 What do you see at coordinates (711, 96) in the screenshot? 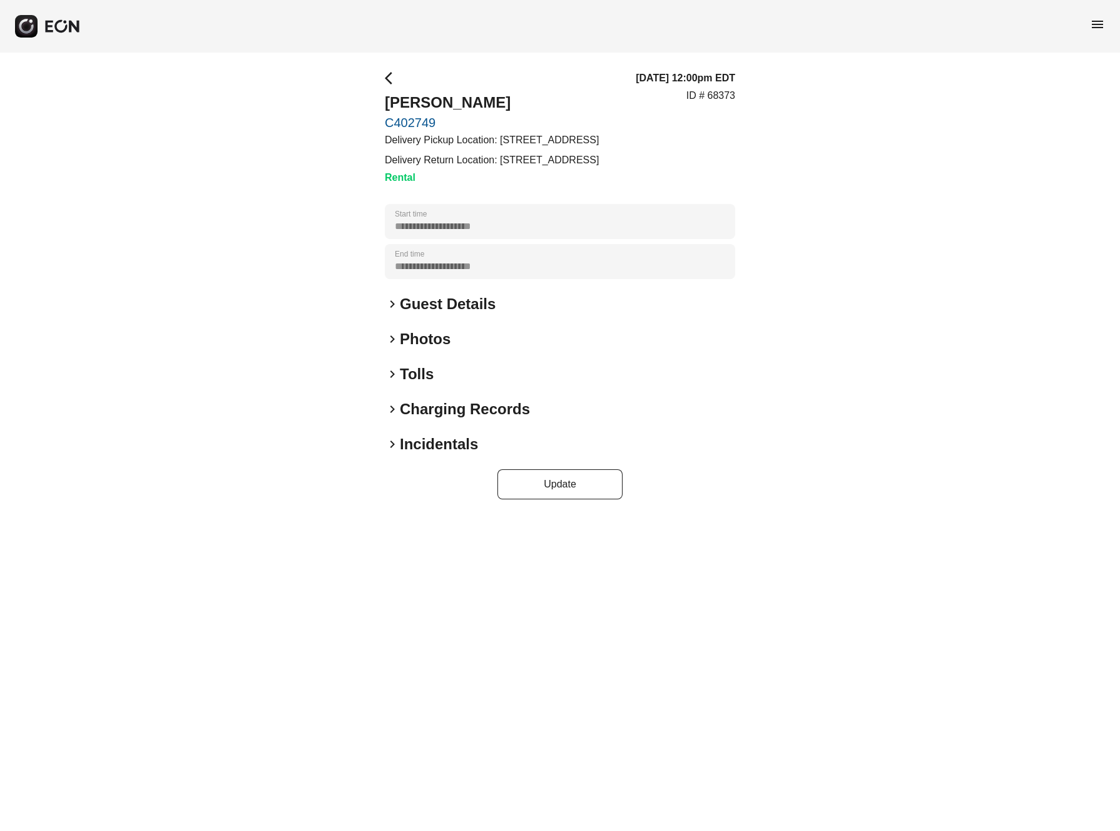
I see `p: ID # 68373` at bounding box center [711, 96].